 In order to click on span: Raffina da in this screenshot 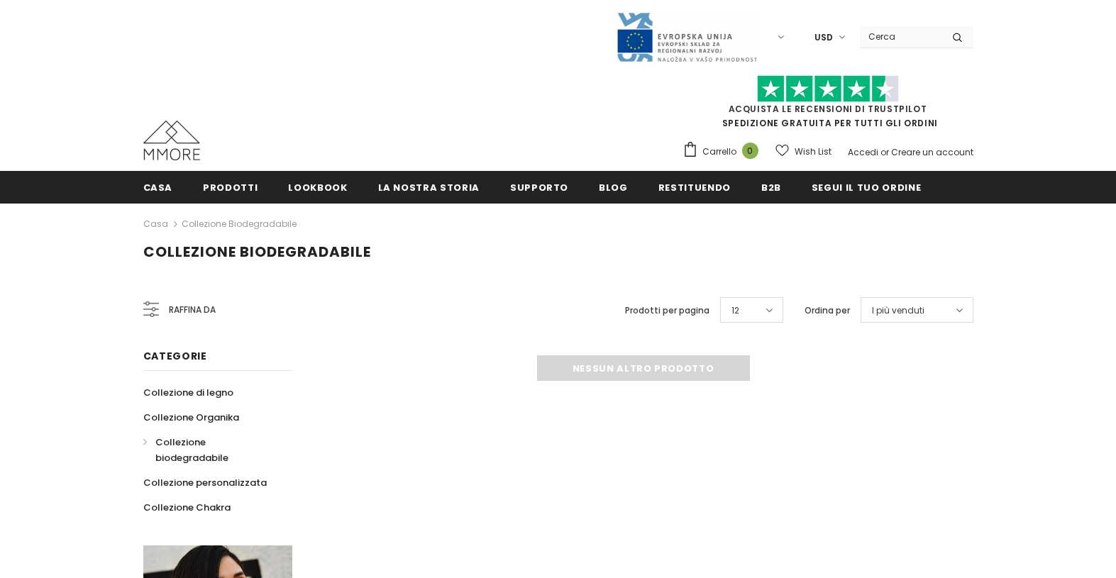, I will do `click(192, 310)`.